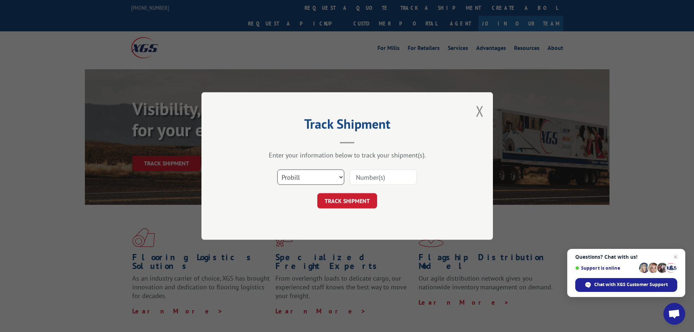 This screenshot has width=694, height=332. What do you see at coordinates (606, 268) in the screenshot?
I see `span: Support is online` at bounding box center [606, 268].